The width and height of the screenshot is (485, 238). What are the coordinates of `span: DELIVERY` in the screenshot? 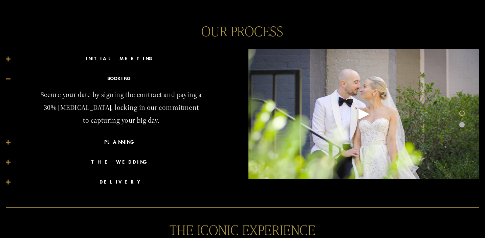 It's located at (123, 182).